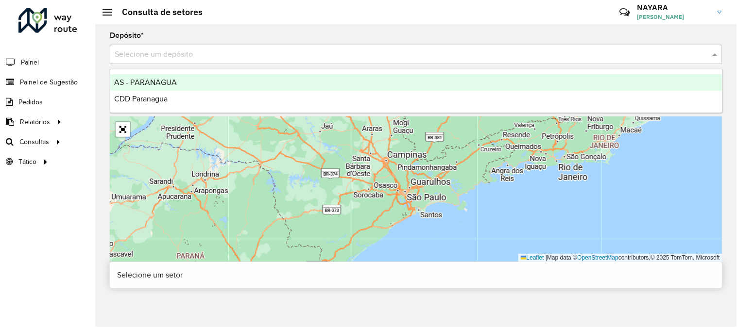 The image size is (737, 327). I want to click on h2: Consulta de setores, so click(157, 12).